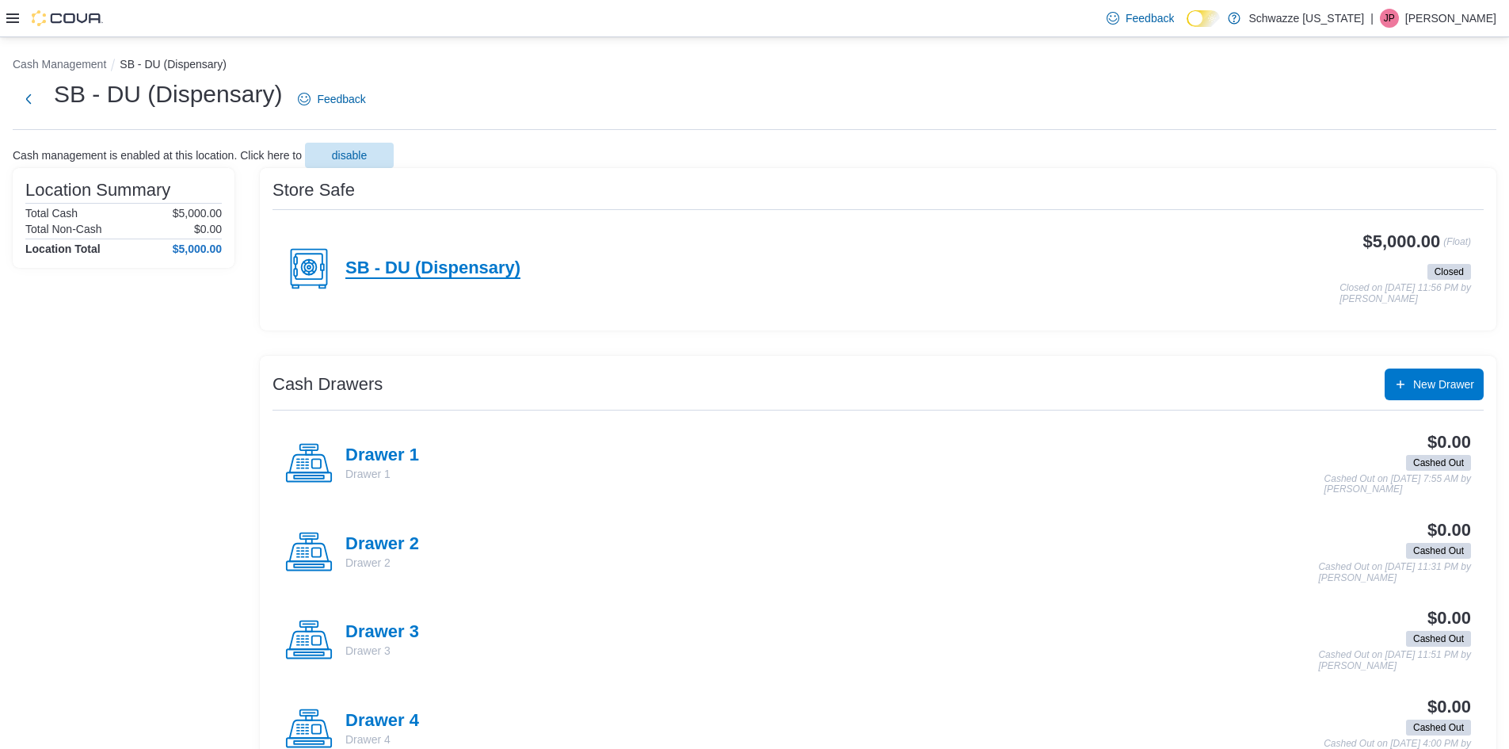 This screenshot has width=1509, height=749. I want to click on h6: Total Cash, so click(51, 213).